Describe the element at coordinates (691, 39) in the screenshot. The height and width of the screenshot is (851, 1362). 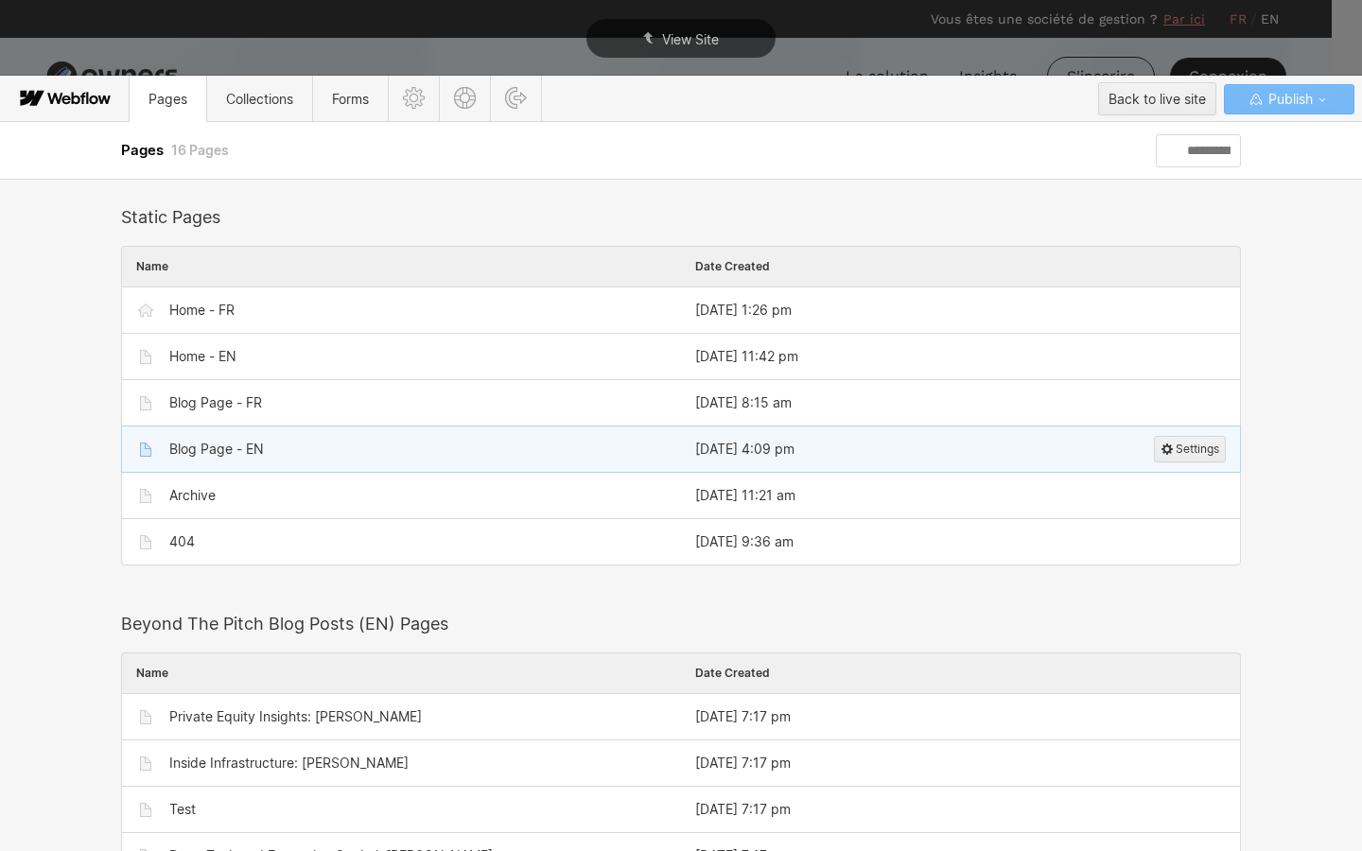
I see `span: View Site` at that location.